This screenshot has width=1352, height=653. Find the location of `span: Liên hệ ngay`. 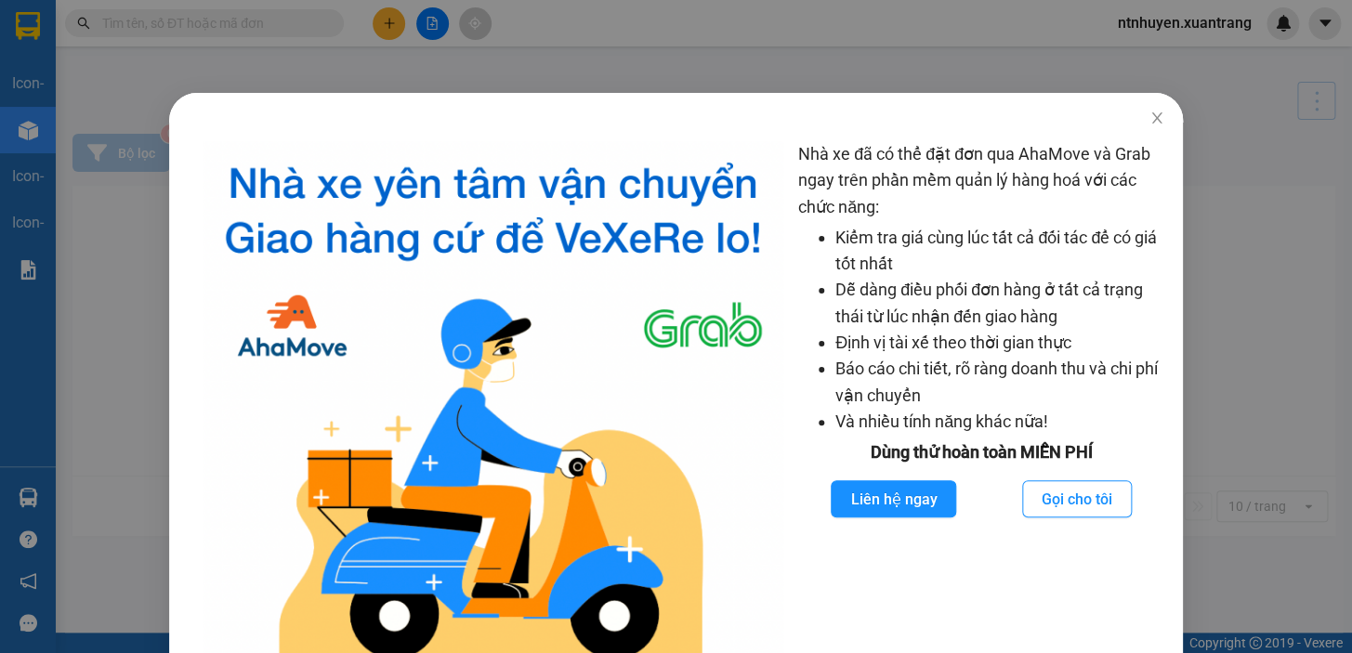

span: Liên hệ ngay is located at coordinates (893, 499).